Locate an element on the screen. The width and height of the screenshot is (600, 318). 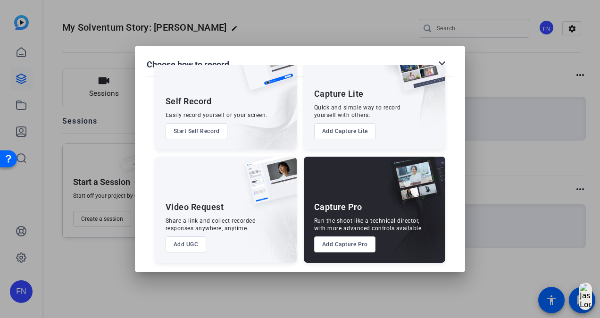
img: embarkstudio-self-record.png is located at coordinates (256, 107).